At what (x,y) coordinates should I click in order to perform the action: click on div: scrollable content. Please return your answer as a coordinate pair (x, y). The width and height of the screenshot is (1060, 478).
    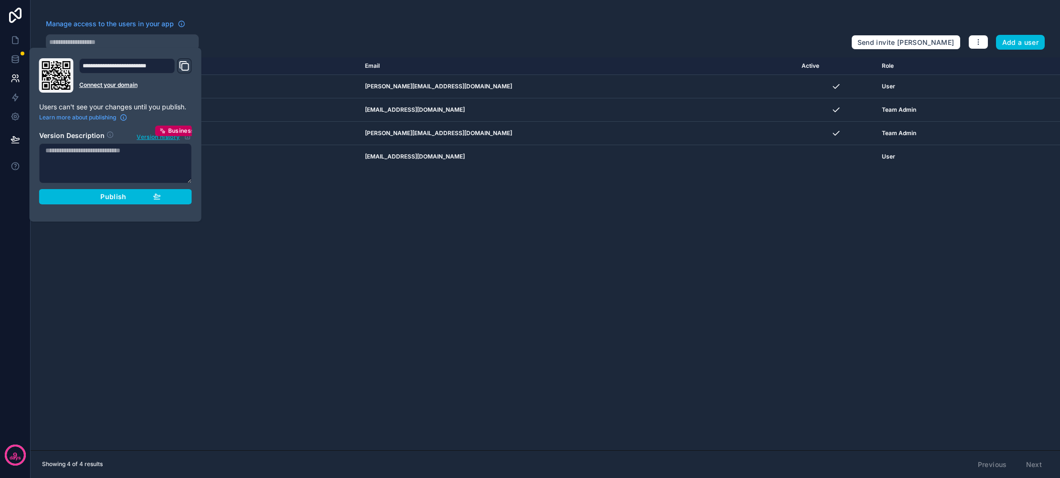
    Looking at the image, I should click on (545, 254).